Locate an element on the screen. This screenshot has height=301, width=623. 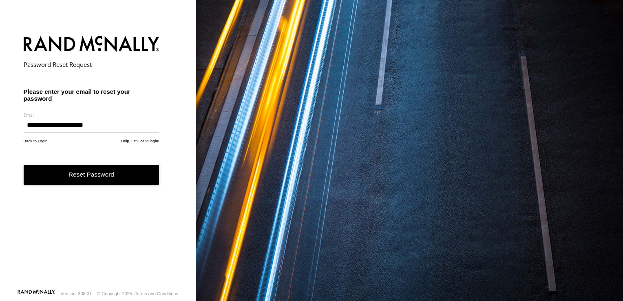
a: Help, I still can't login! is located at coordinates (140, 141).